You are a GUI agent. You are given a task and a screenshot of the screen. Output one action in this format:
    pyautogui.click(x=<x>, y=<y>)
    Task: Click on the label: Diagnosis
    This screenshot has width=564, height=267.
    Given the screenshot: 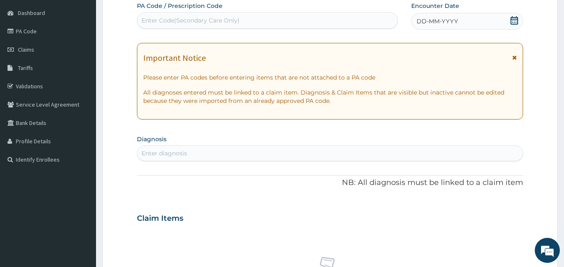 What is the action you would take?
    pyautogui.click(x=151, y=139)
    